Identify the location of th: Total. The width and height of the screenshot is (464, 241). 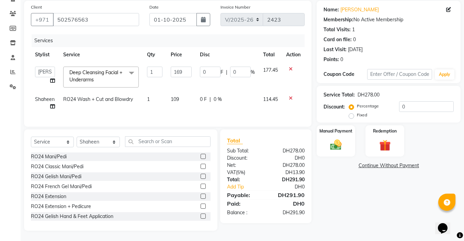
(270, 55).